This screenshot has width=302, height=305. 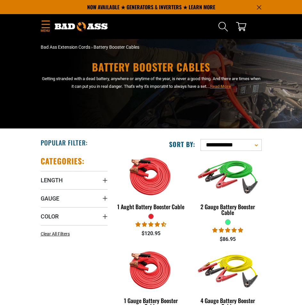 What do you see at coordinates (65, 47) in the screenshot?
I see `a: Bad Ass Extension Cords` at bounding box center [65, 47].